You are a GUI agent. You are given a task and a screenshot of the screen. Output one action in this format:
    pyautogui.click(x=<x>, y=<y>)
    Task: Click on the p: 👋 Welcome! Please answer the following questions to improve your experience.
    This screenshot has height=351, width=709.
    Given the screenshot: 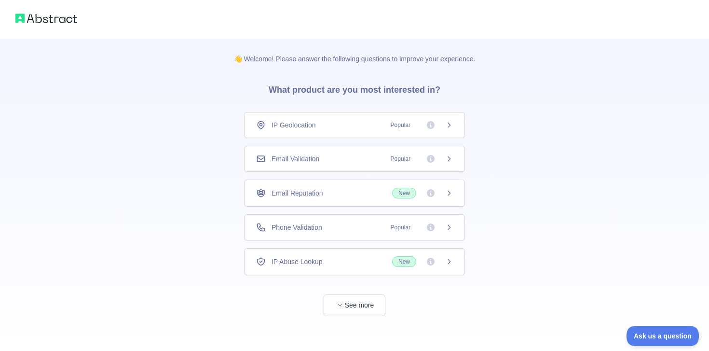 What is the action you would take?
    pyautogui.click(x=354, y=51)
    